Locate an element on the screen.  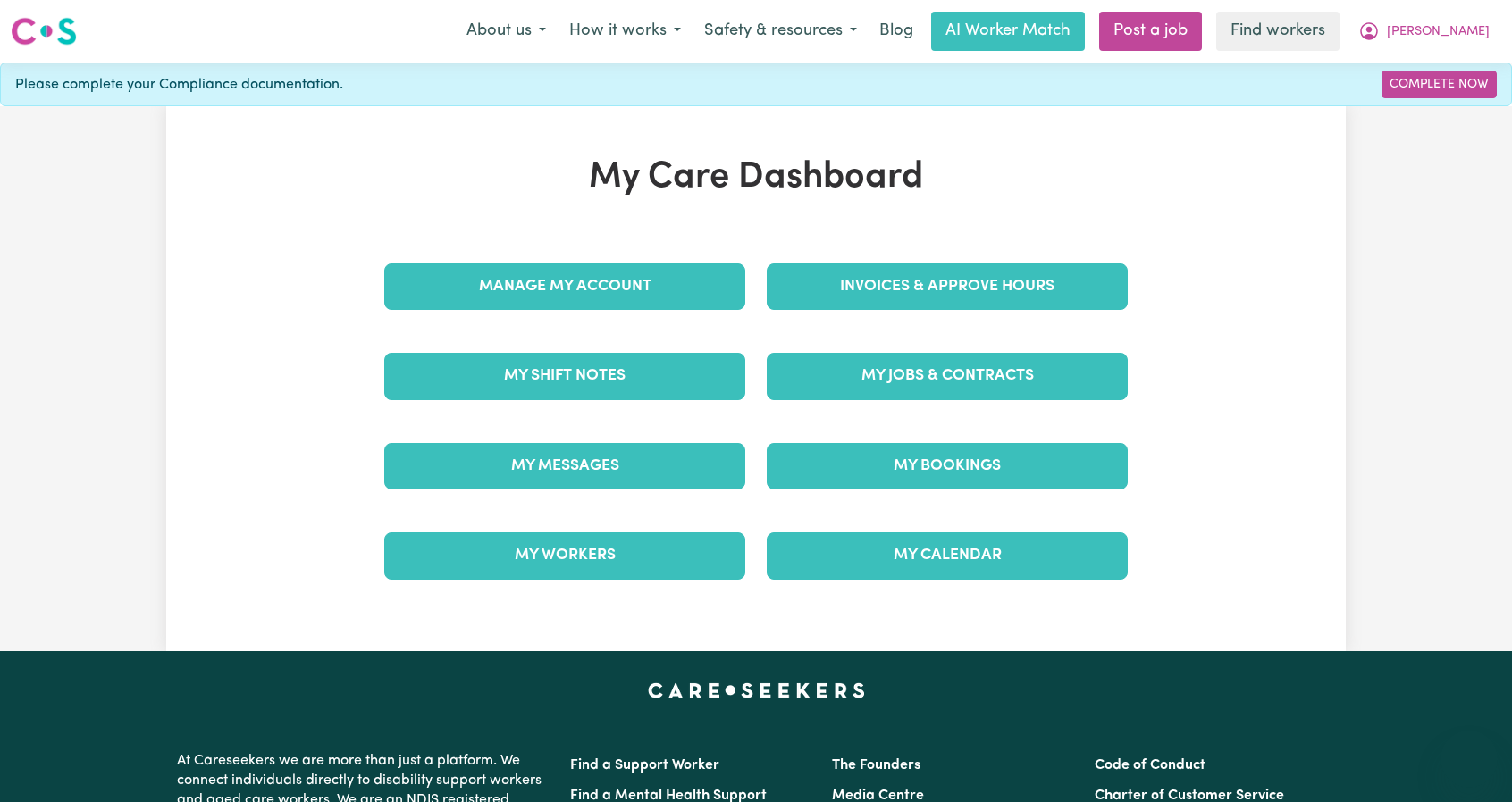
a: Manage My Account is located at coordinates (565, 286).